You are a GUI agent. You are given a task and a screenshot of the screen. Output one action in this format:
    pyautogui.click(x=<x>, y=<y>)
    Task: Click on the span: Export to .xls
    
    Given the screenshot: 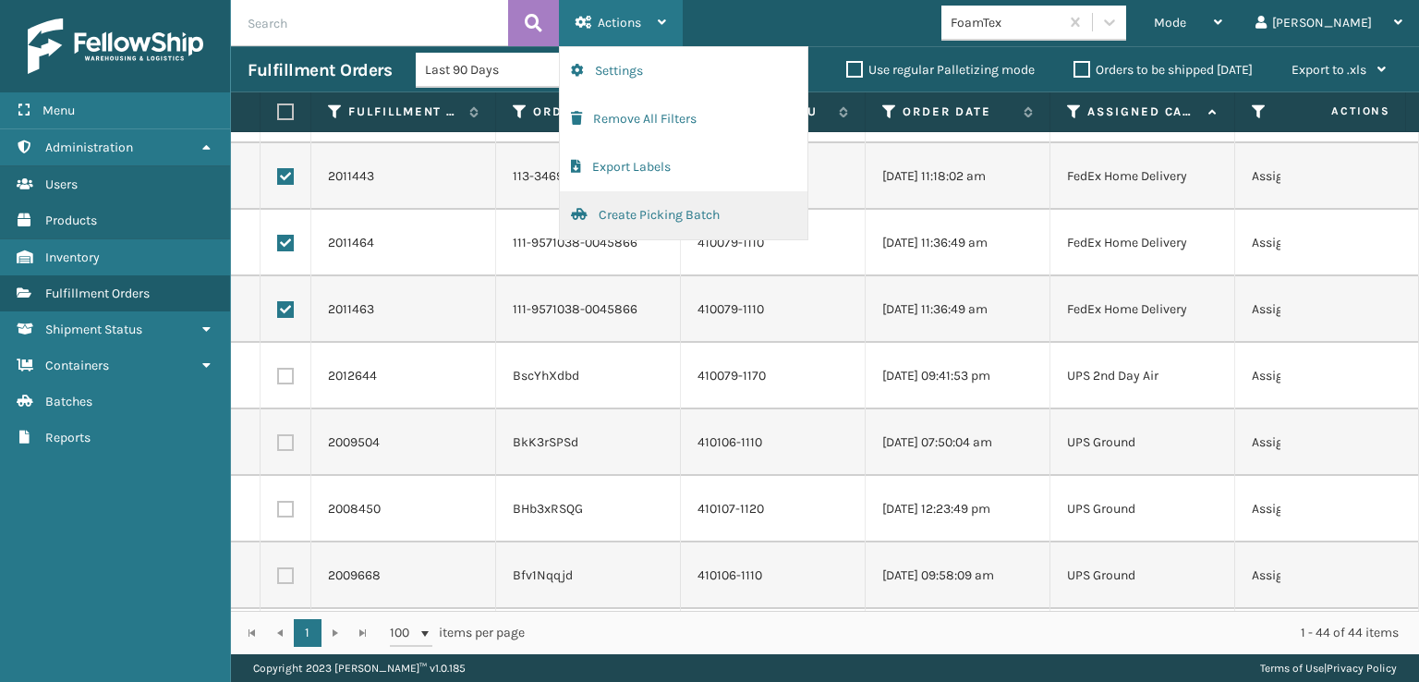 What is the action you would take?
    pyautogui.click(x=1329, y=69)
    